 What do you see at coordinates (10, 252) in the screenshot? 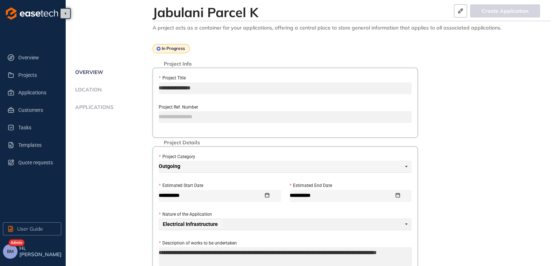
I see `button: BM` at bounding box center [10, 252].